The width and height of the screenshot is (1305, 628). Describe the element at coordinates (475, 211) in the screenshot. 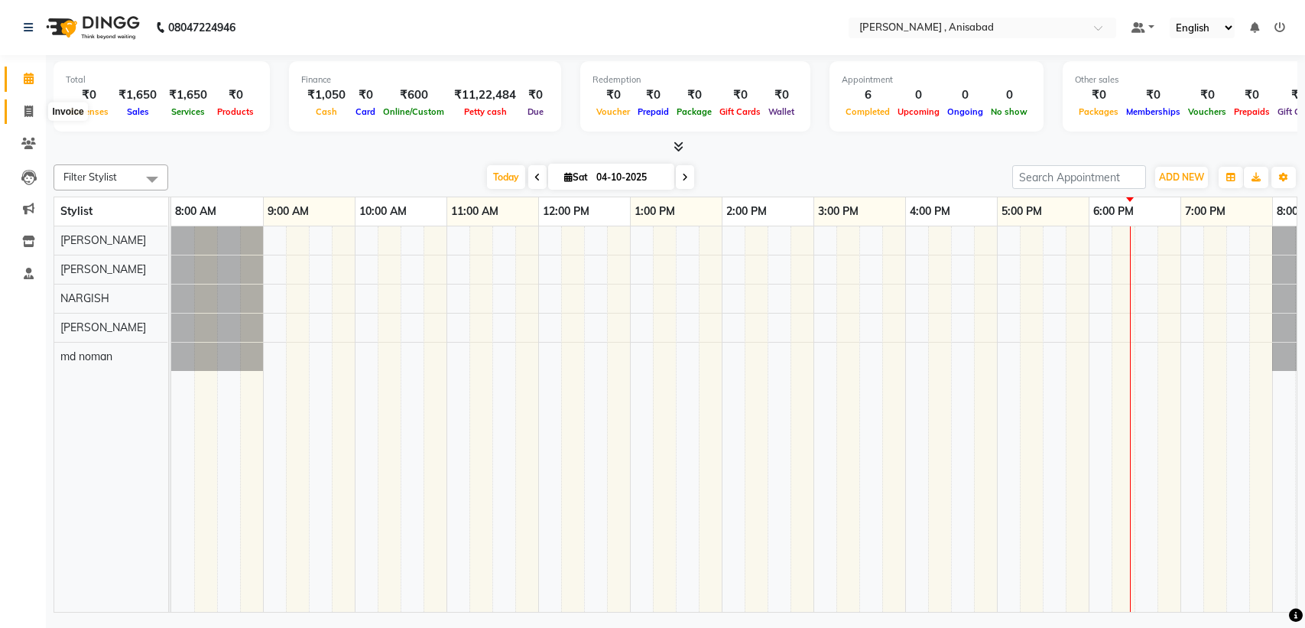

I see `a: 11:00 AM` at that location.